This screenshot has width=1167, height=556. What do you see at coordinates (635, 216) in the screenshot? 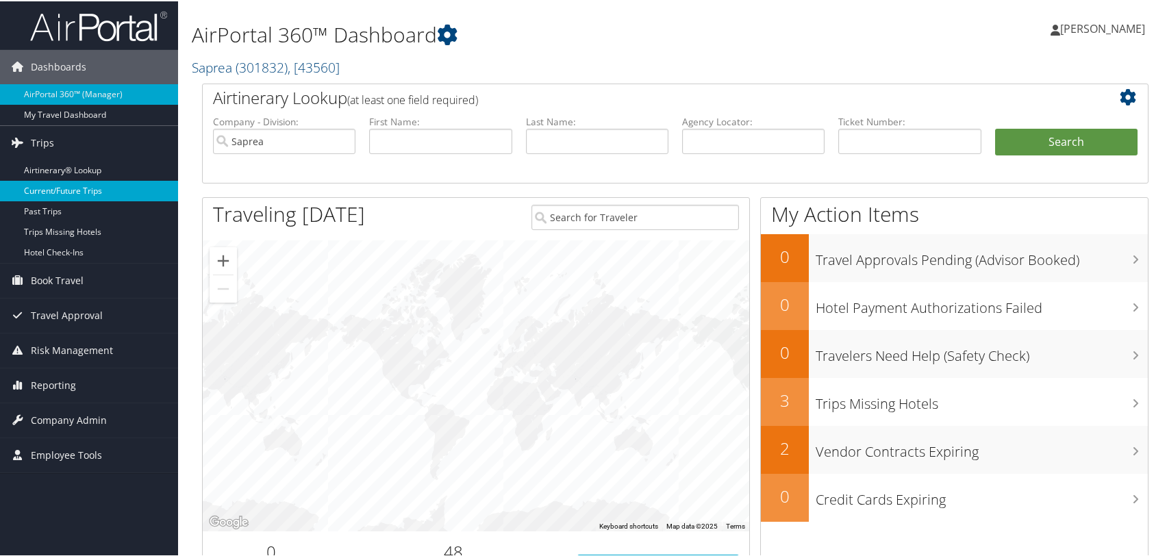
I see `input: Search for Traveler` at bounding box center [635, 216].